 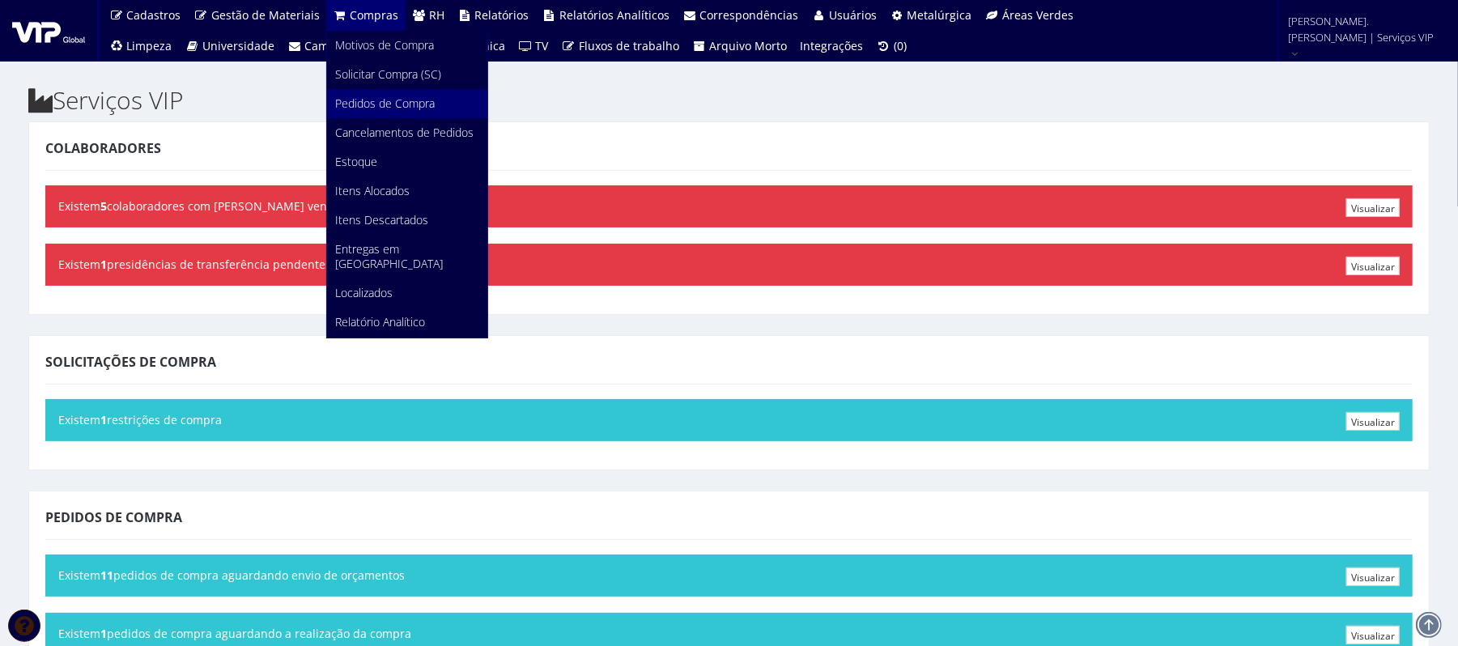 What do you see at coordinates (407, 220) in the screenshot?
I see `a: Itens Descartados` at bounding box center [407, 220].